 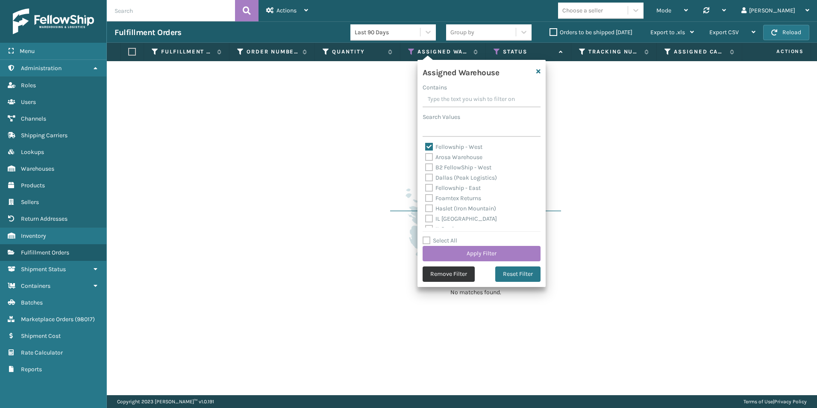 What do you see at coordinates (272, 52) in the screenshot?
I see `label: Order Number` at bounding box center [272, 52].